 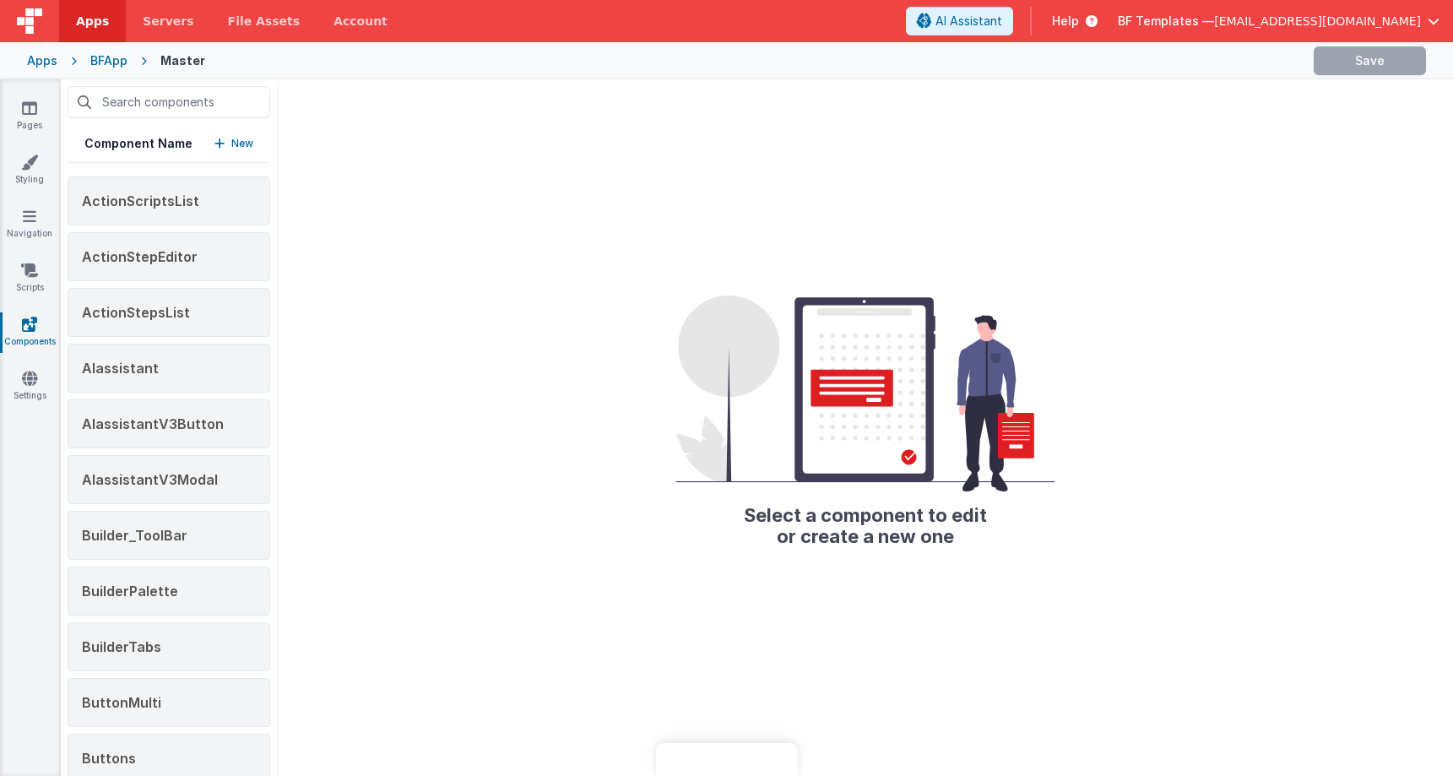 I want to click on div: Apps, so click(x=42, y=61).